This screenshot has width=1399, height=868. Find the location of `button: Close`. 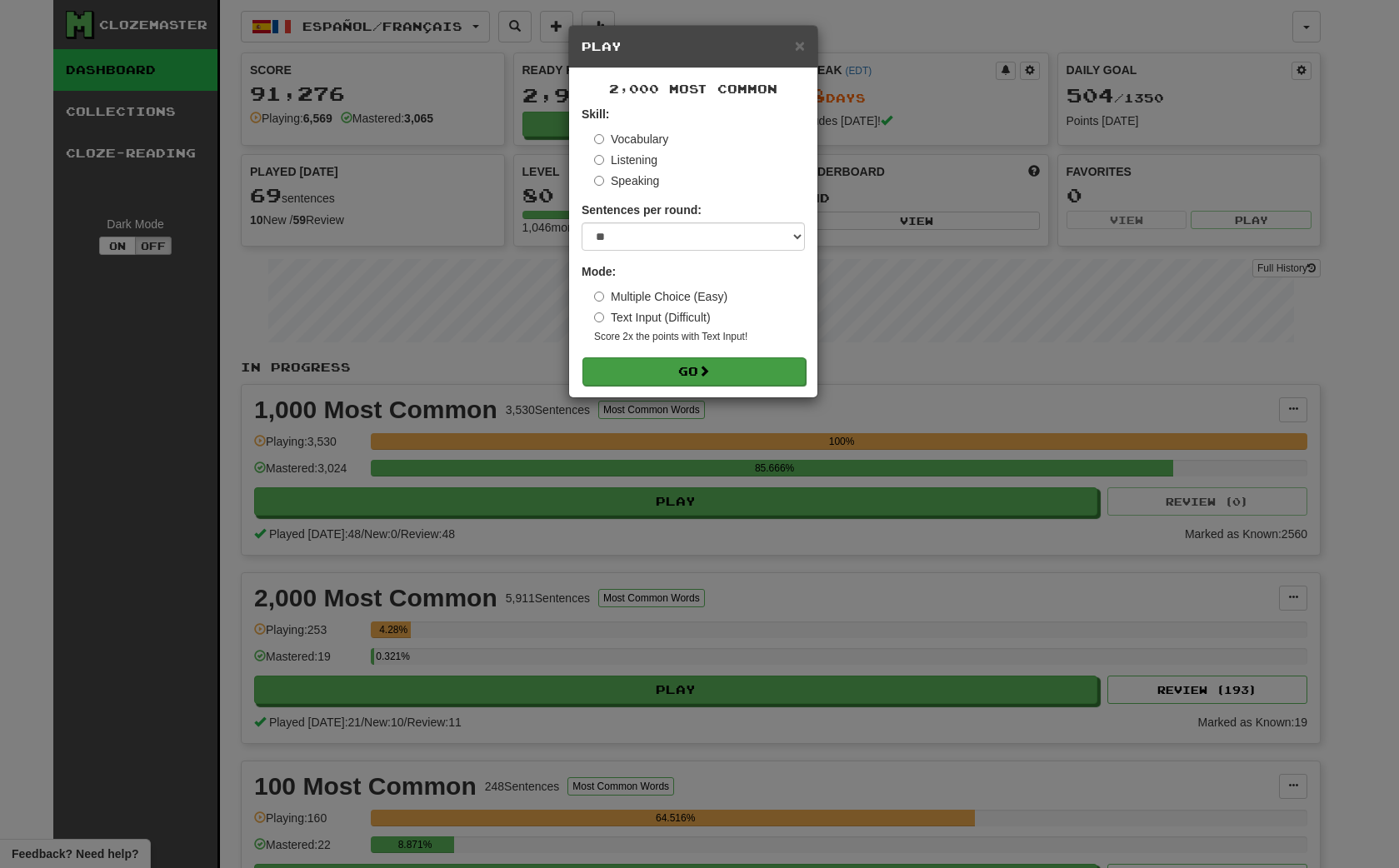

button: Close is located at coordinates (800, 45).